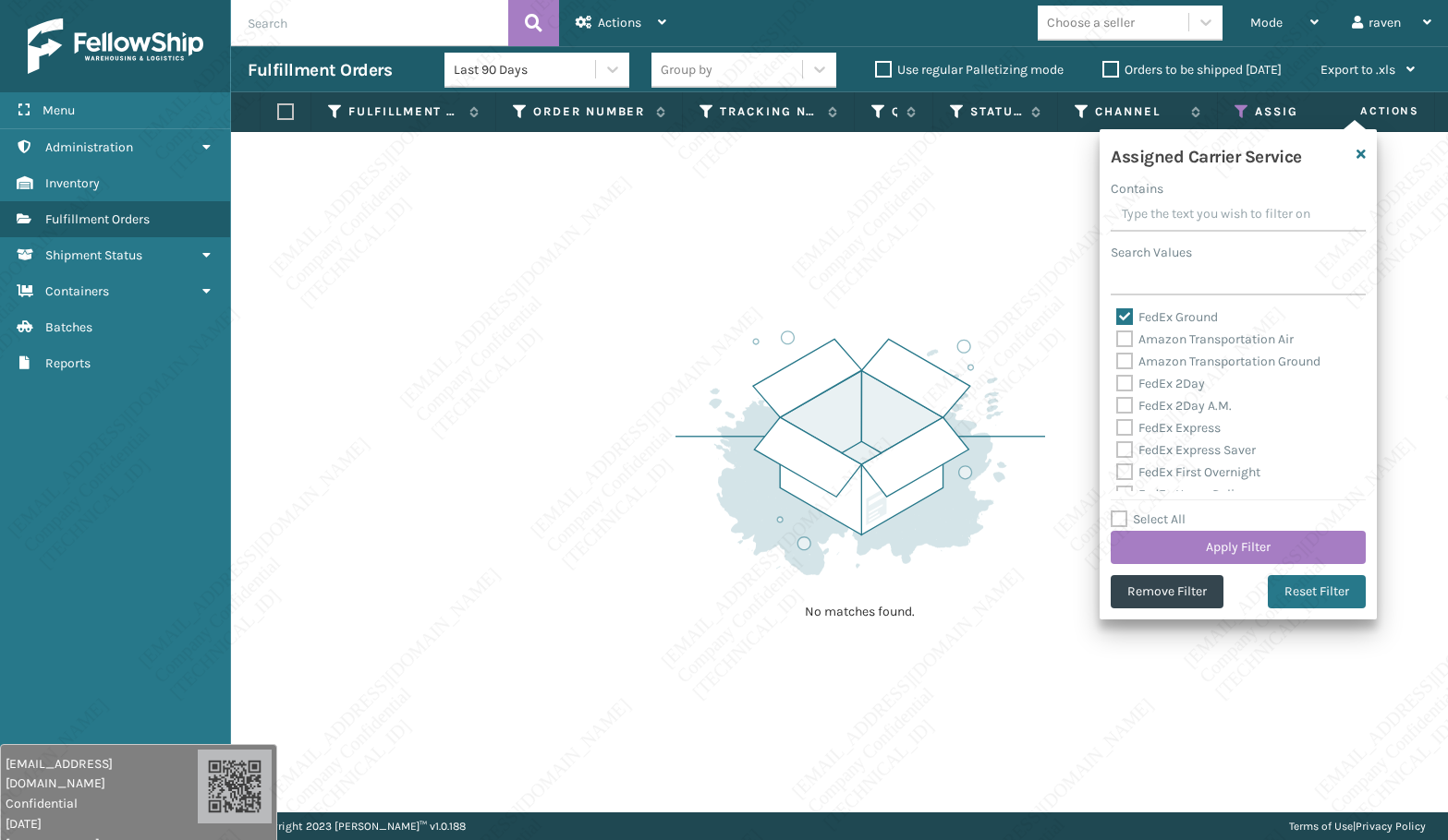  What do you see at coordinates (76, 290) in the screenshot?
I see `span: Containers` at bounding box center [76, 290].